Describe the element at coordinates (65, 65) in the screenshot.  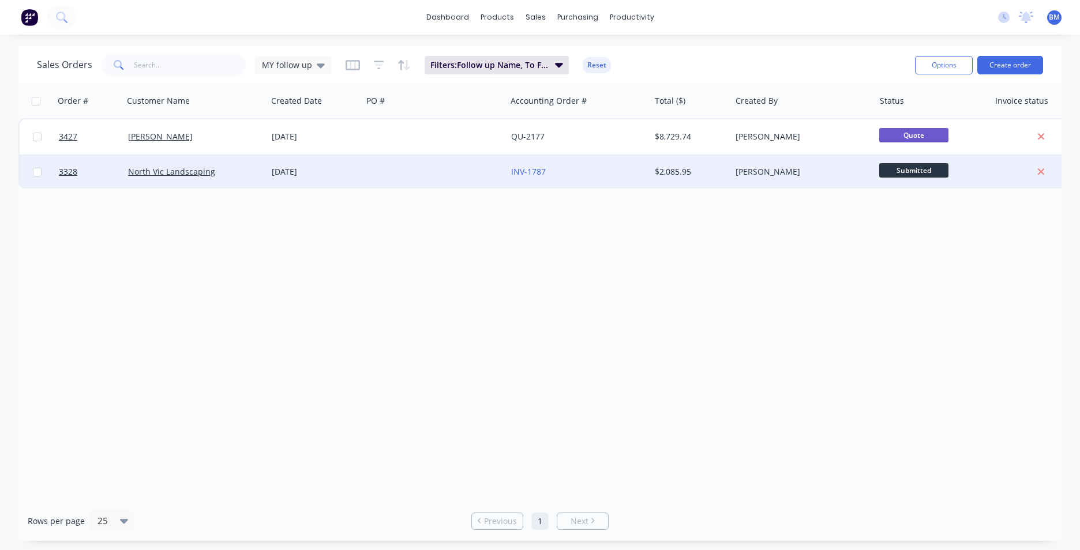
I see `h1: Sales Orders` at that location.